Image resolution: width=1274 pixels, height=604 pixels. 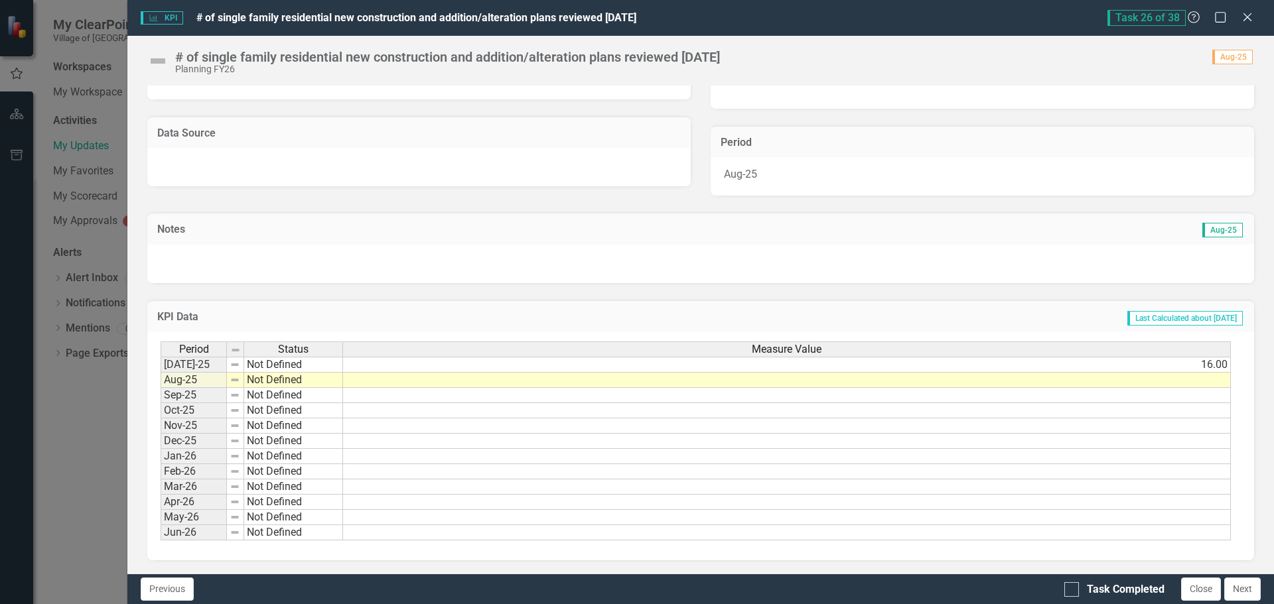 What do you see at coordinates (194, 517) in the screenshot?
I see `td: May-26` at bounding box center [194, 517].